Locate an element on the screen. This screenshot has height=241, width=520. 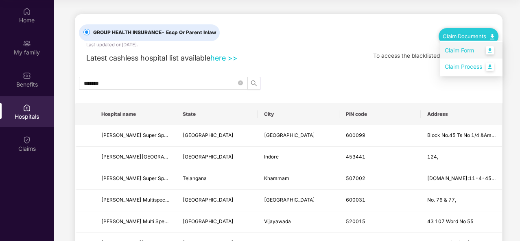
td: Madhya Pradesh is located at coordinates (217, 157).